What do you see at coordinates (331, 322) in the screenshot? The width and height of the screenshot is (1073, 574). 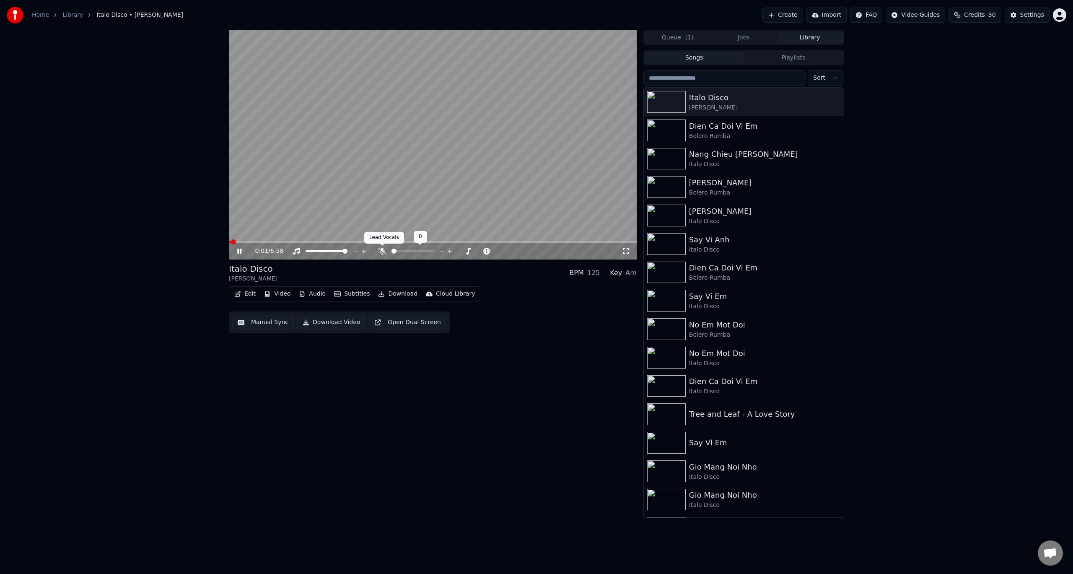 I see `button: Download Video` at bounding box center [331, 322].